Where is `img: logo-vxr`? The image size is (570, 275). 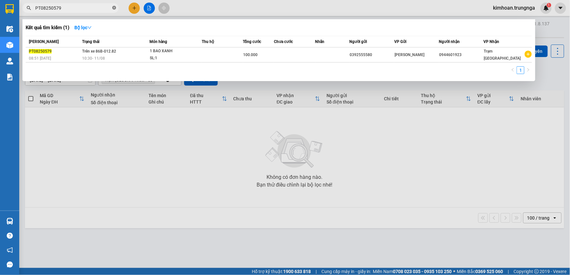 img: logo-vxr is located at coordinates (10, 9).